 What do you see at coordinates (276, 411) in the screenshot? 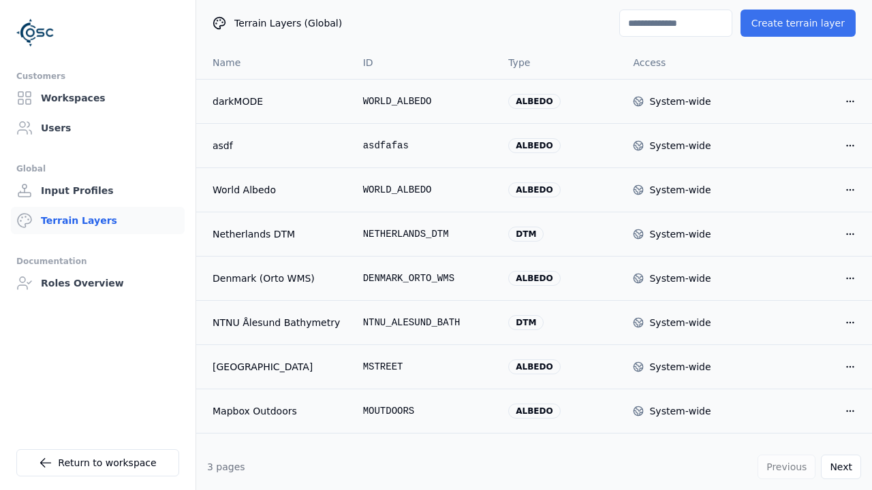
I see `a: Mapbox Outdoors` at bounding box center [276, 411].